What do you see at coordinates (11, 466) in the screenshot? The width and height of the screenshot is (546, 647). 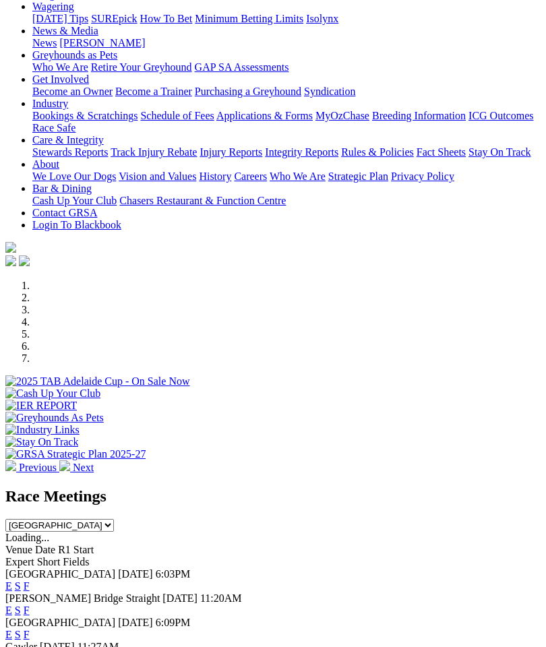 I see `img: chevron-left-pager-white.svg` at bounding box center [11, 466].